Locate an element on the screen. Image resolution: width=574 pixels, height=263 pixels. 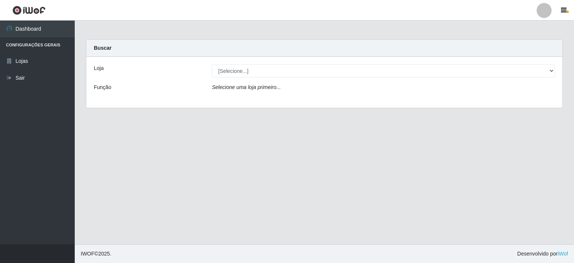
label: Loja is located at coordinates (99, 68).